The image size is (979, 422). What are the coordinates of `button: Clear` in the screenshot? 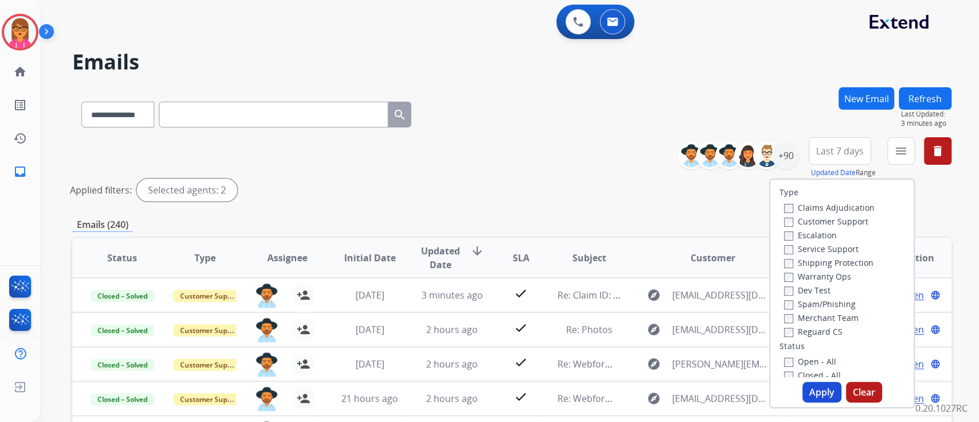 It's located at (864, 392).